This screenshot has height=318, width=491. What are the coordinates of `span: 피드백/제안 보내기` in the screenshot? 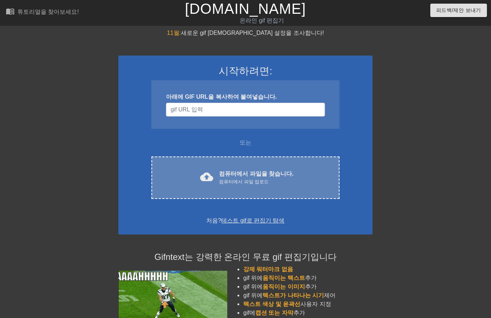 It's located at (458, 10).